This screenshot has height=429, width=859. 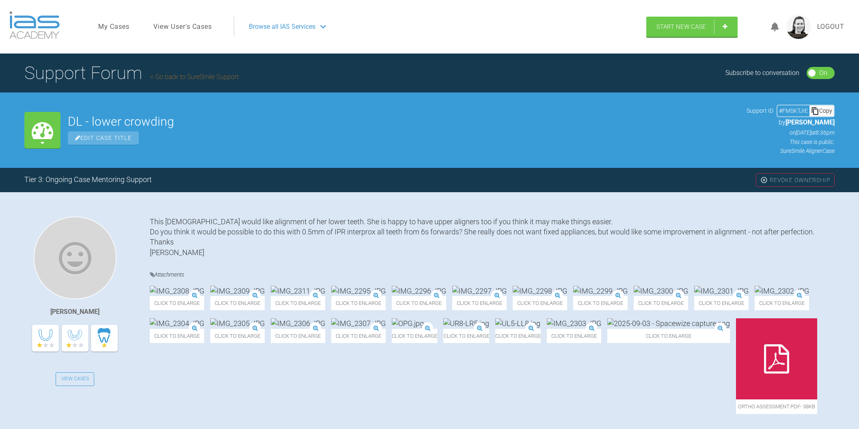 What do you see at coordinates (668, 323) in the screenshot?
I see `img: 2025-09-03 - Spacewize capture.png` at bounding box center [668, 323].